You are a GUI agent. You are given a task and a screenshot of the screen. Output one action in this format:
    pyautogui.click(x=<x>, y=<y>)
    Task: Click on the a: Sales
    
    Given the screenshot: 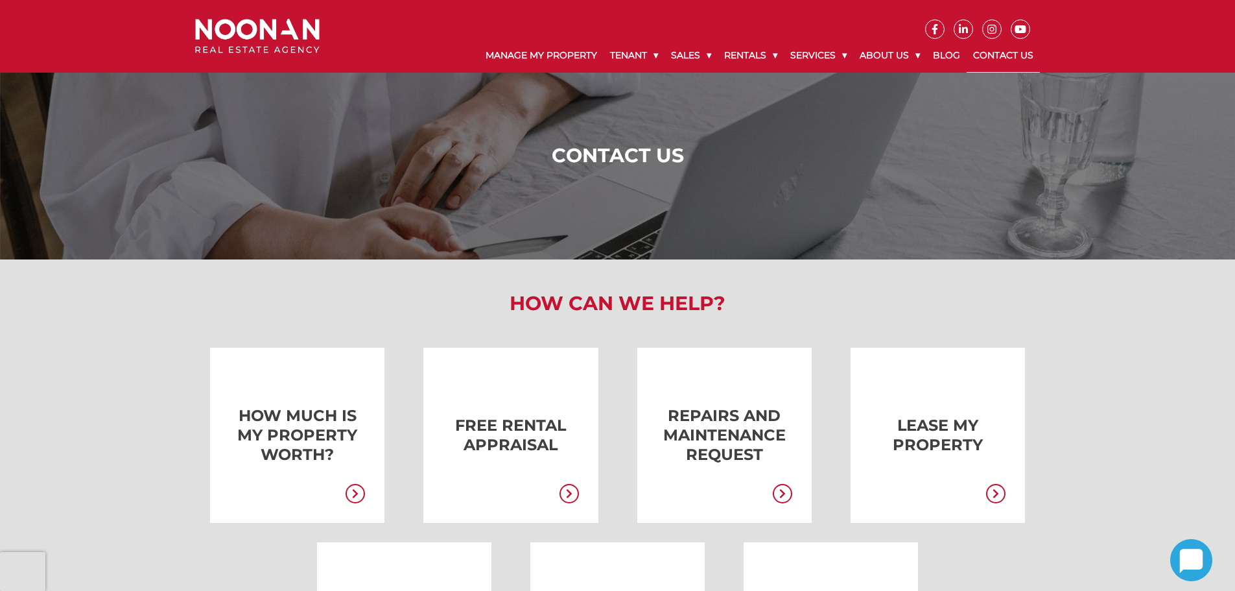 What is the action you would take?
    pyautogui.click(x=691, y=55)
    